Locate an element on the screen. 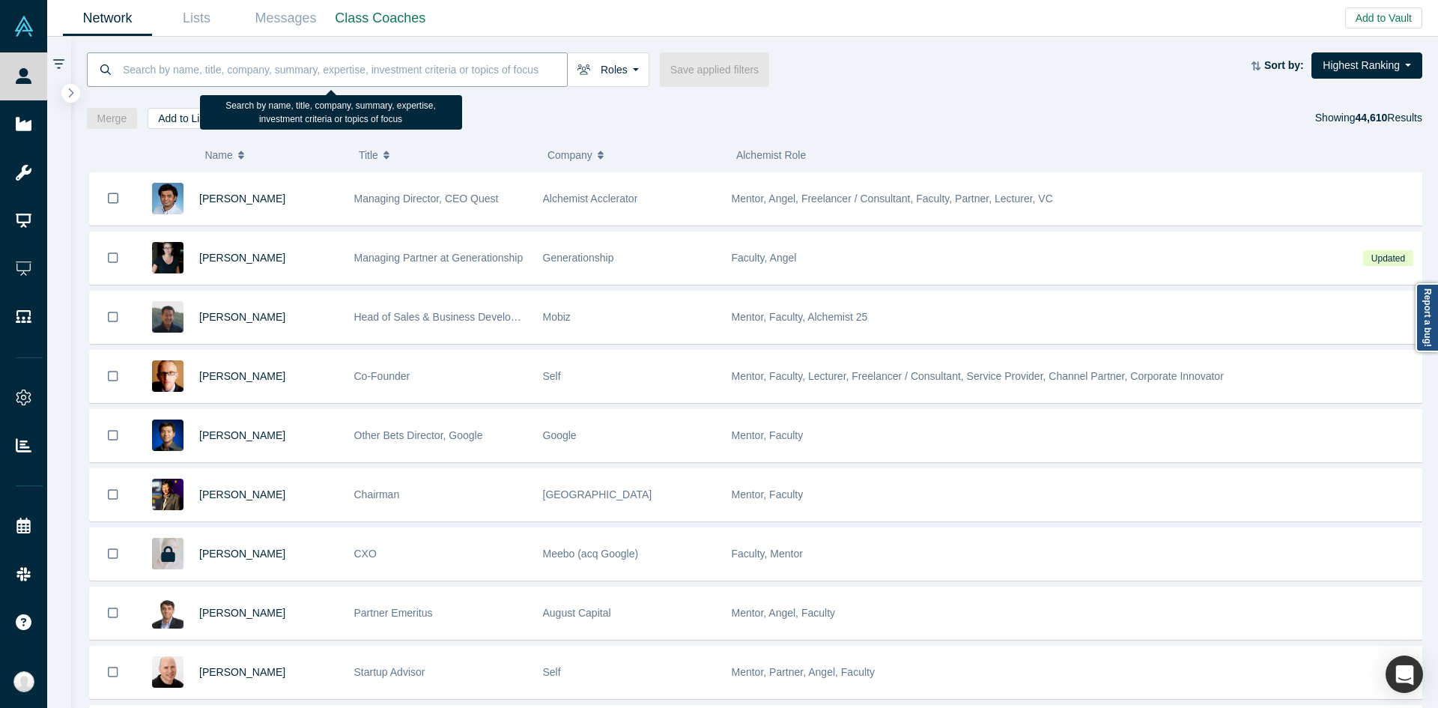 The width and height of the screenshot is (1438, 708). span: Chairman is located at coordinates (377, 494).